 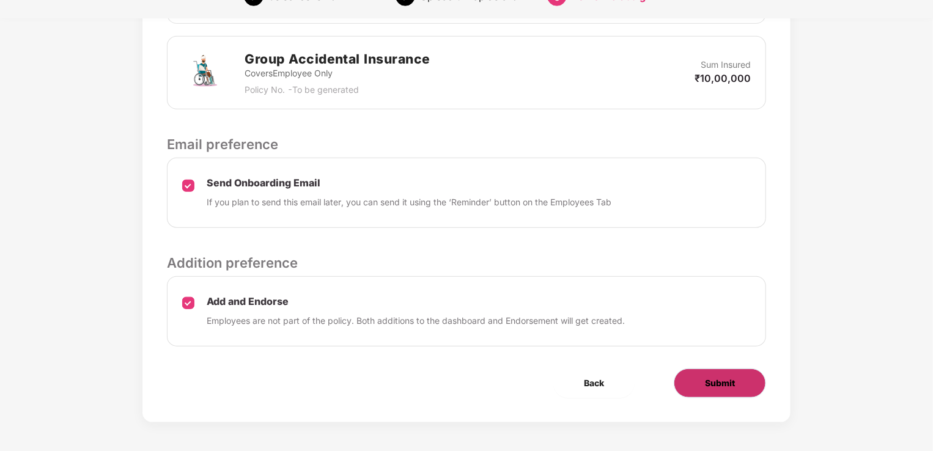 What do you see at coordinates (337, 73) in the screenshot?
I see `p: Covers Employee Only` at bounding box center [337, 73].